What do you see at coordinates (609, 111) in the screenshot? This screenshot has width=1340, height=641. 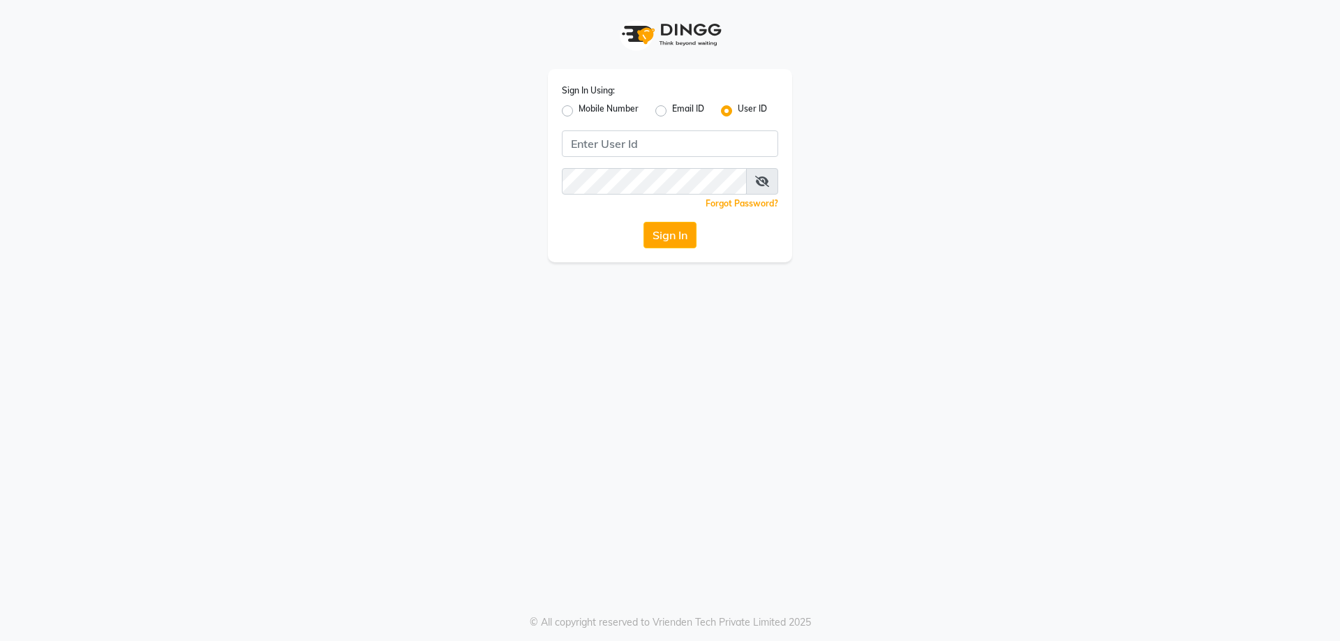 I see `label: Mobile Number` at bounding box center [609, 111].